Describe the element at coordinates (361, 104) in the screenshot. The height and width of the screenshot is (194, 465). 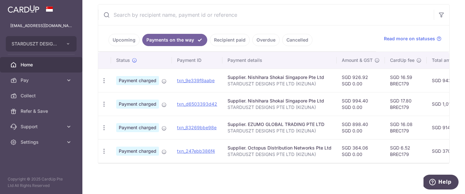
I see `td: SGD 994.40 SGD 0.00` at that location.